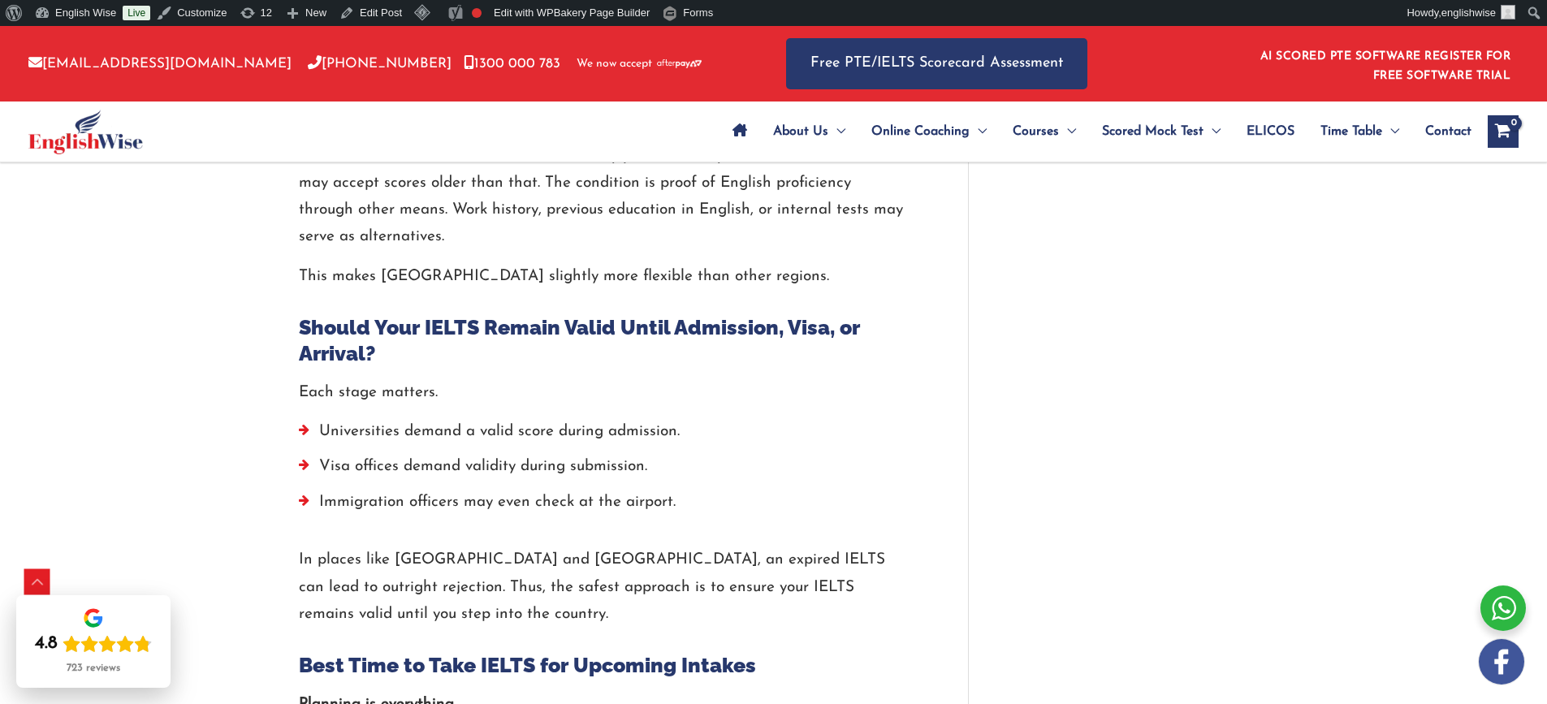  Describe the element at coordinates (1385, 63) in the screenshot. I see `aside: Header Widget 1` at that location.